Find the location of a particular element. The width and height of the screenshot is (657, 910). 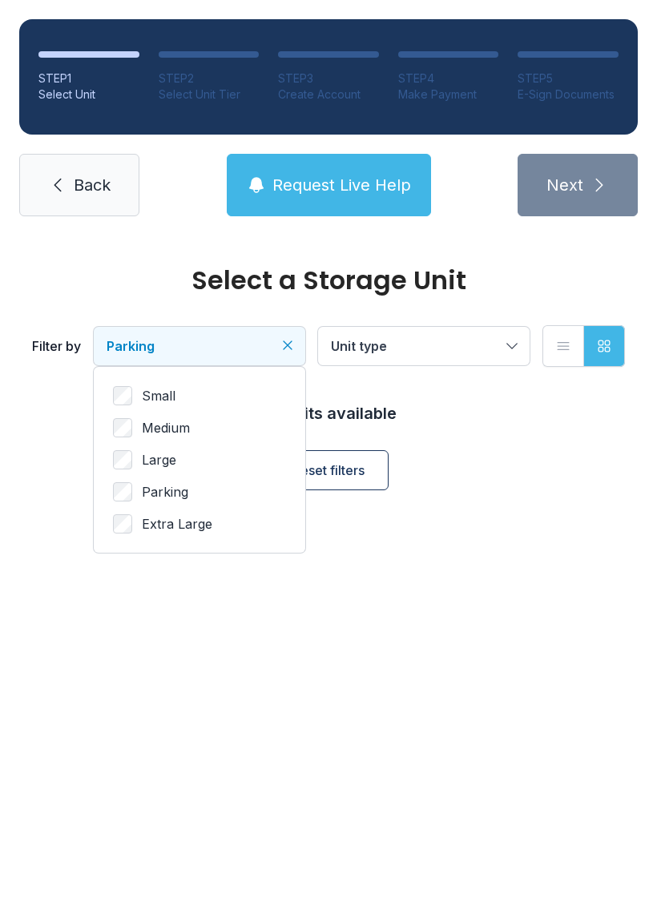

input: Parking is located at coordinates (123, 492).